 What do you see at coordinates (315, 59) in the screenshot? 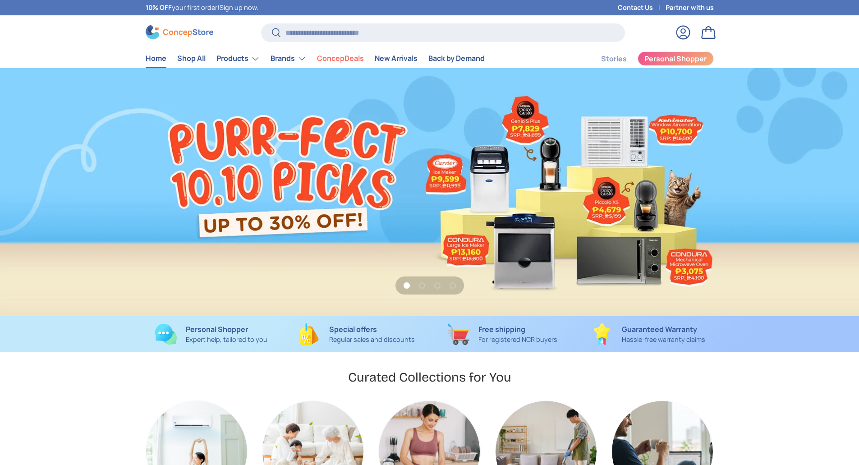
I see `nav: Primary` at bounding box center [315, 59].